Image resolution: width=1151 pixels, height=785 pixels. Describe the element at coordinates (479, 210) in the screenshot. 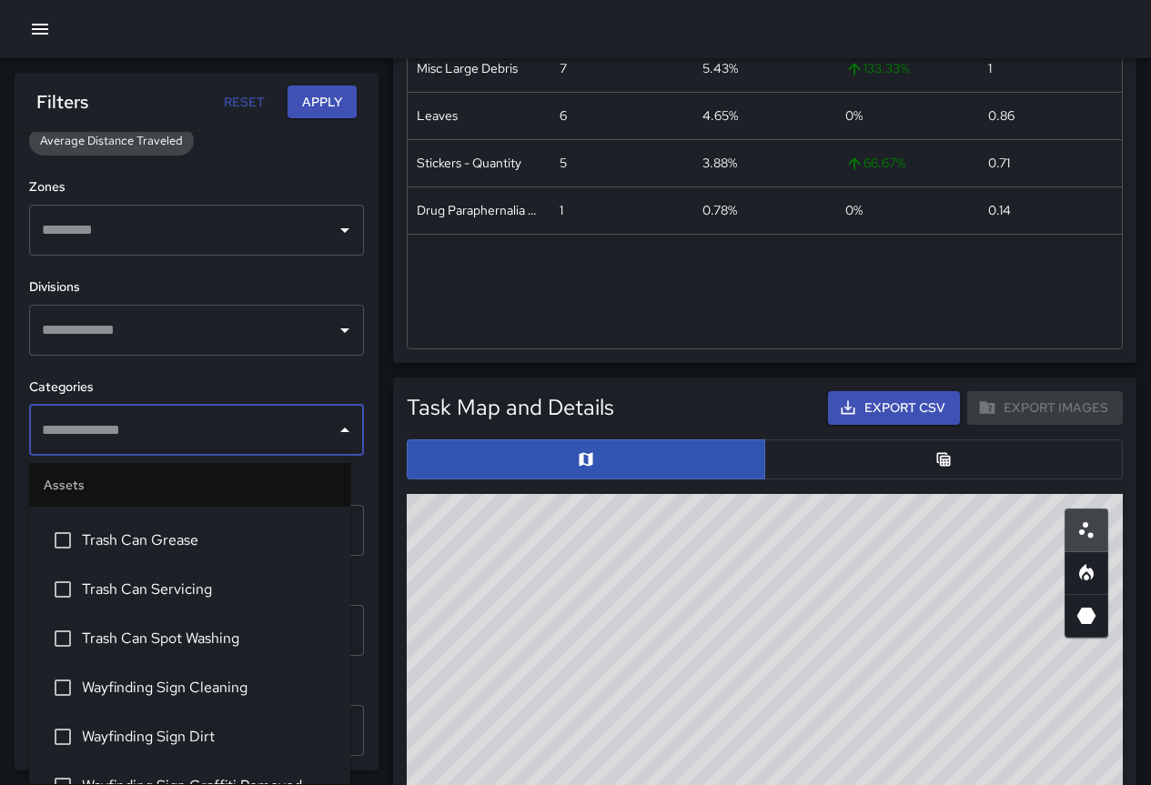

I see `div: Drug Paraphernalia (Crack Pipes, Water Packs, Naloxone, etc.)` at that location.